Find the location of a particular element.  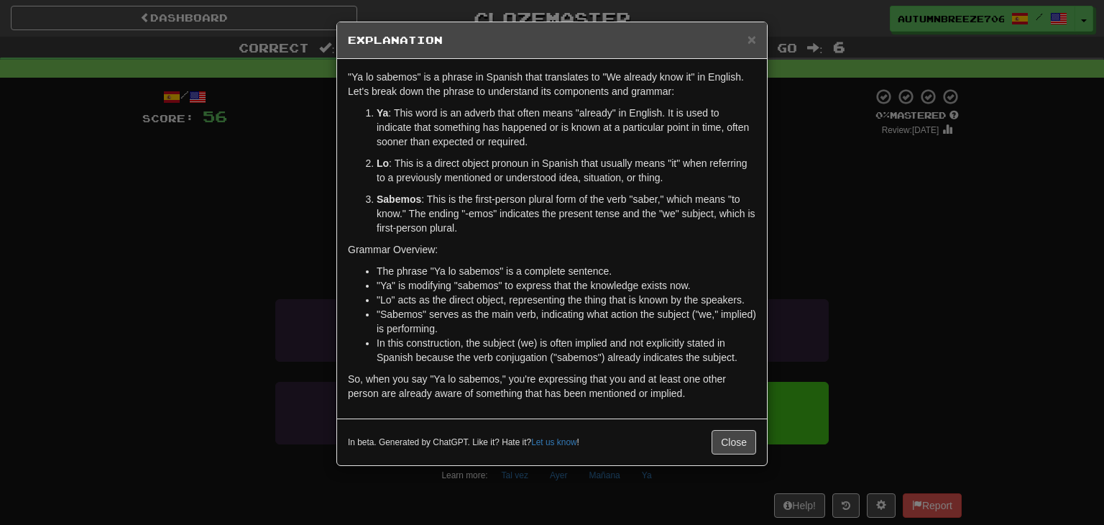

strong: Sabemos is located at coordinates (399, 199).